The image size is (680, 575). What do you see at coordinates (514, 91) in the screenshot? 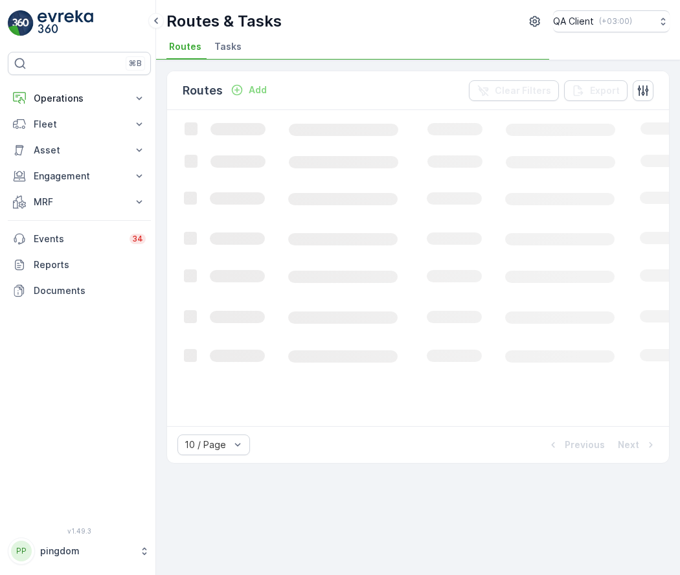
I see `button: Clear Filters` at bounding box center [514, 91].